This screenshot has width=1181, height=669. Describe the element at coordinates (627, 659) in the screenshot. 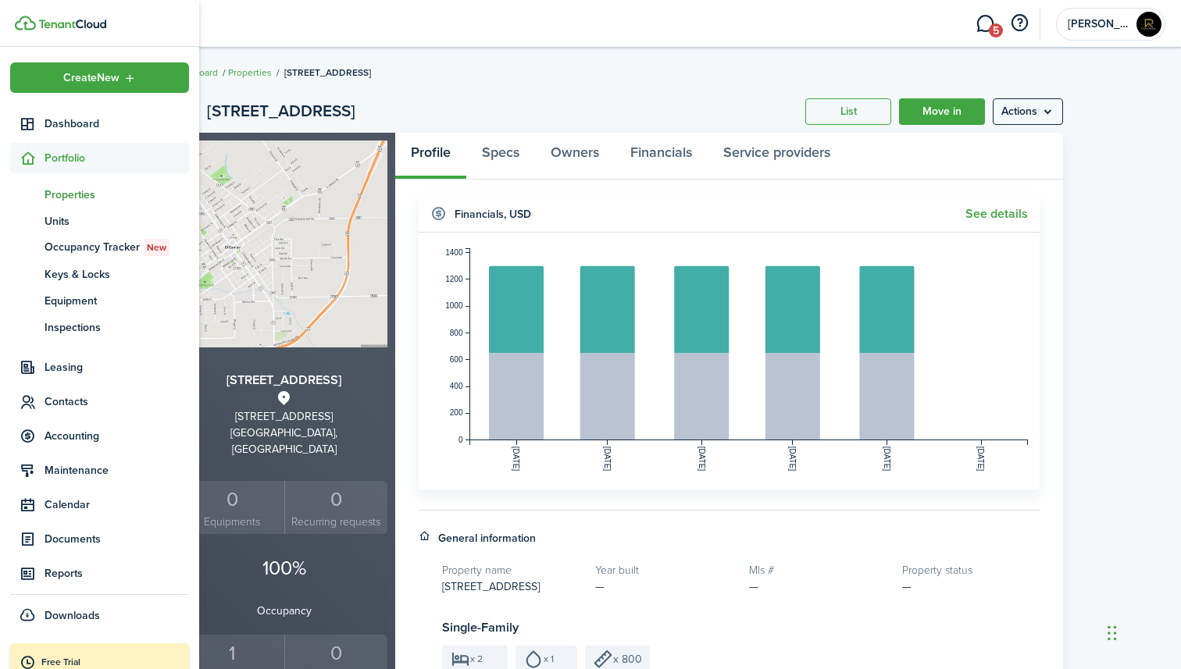

I see `span: x 800` at that location.